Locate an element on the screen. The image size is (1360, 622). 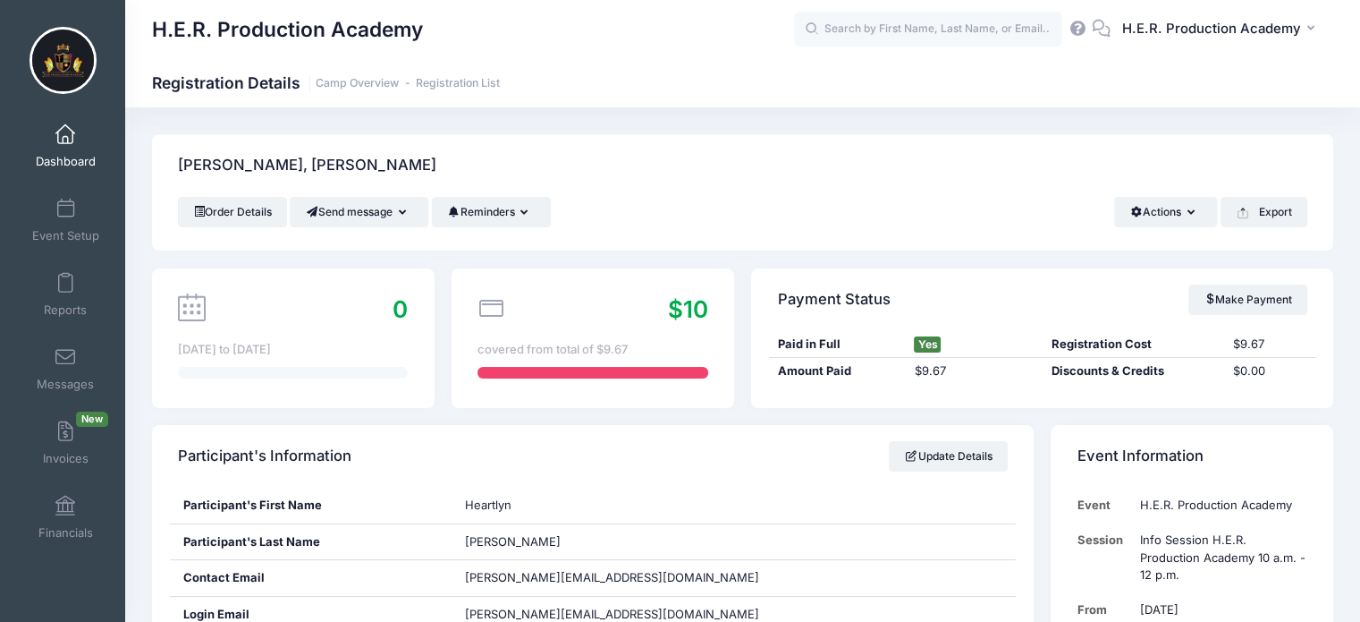
span: $10 is located at coordinates (688, 309).